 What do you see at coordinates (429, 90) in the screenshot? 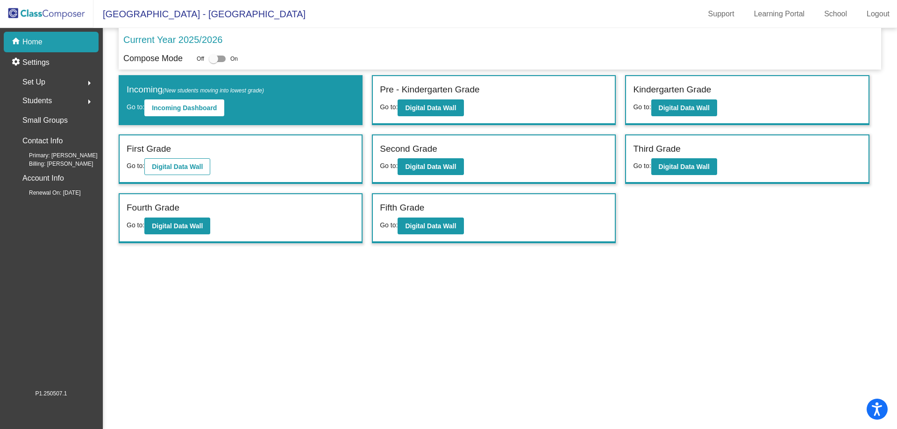
I see `label: Pre - Kindergarten Grade` at bounding box center [429, 90].